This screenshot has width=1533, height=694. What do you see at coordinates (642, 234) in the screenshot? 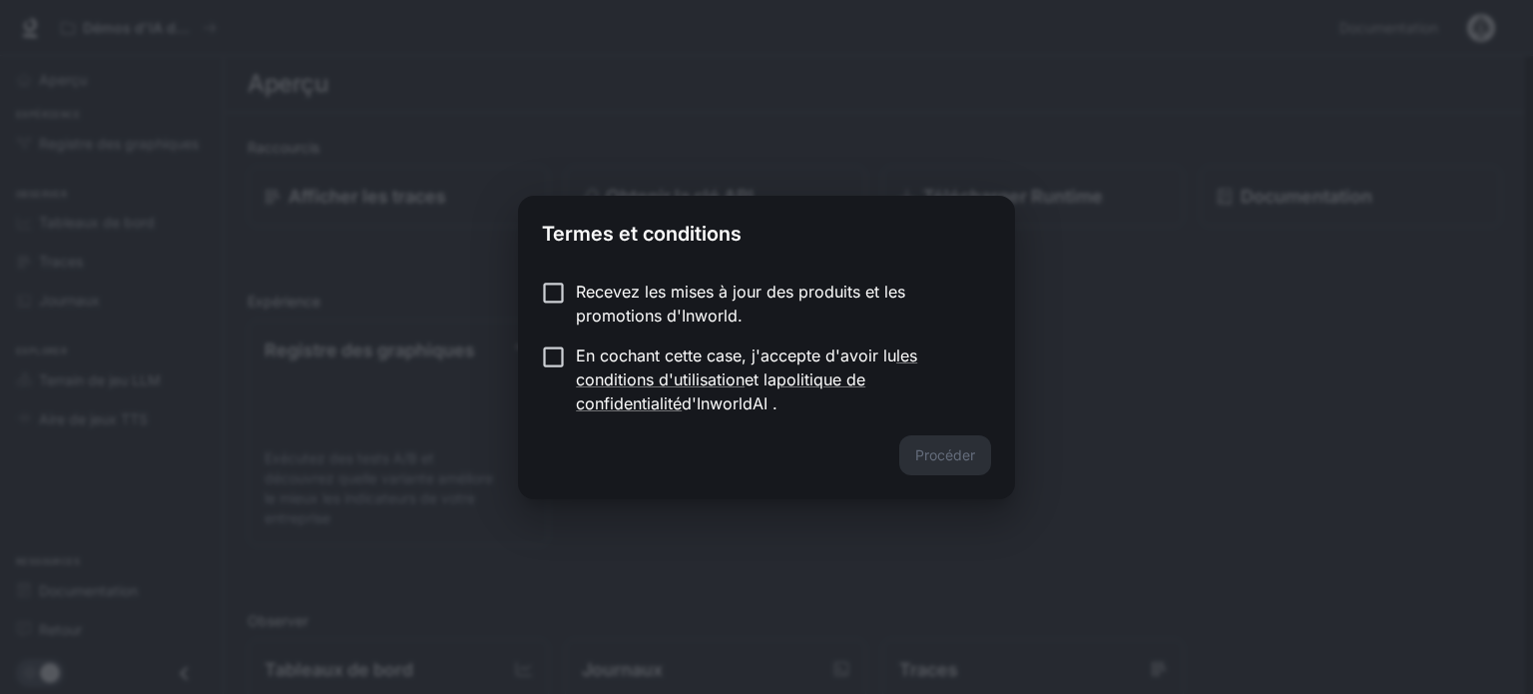
I see `font: Termes et conditions` at bounding box center [642, 234].